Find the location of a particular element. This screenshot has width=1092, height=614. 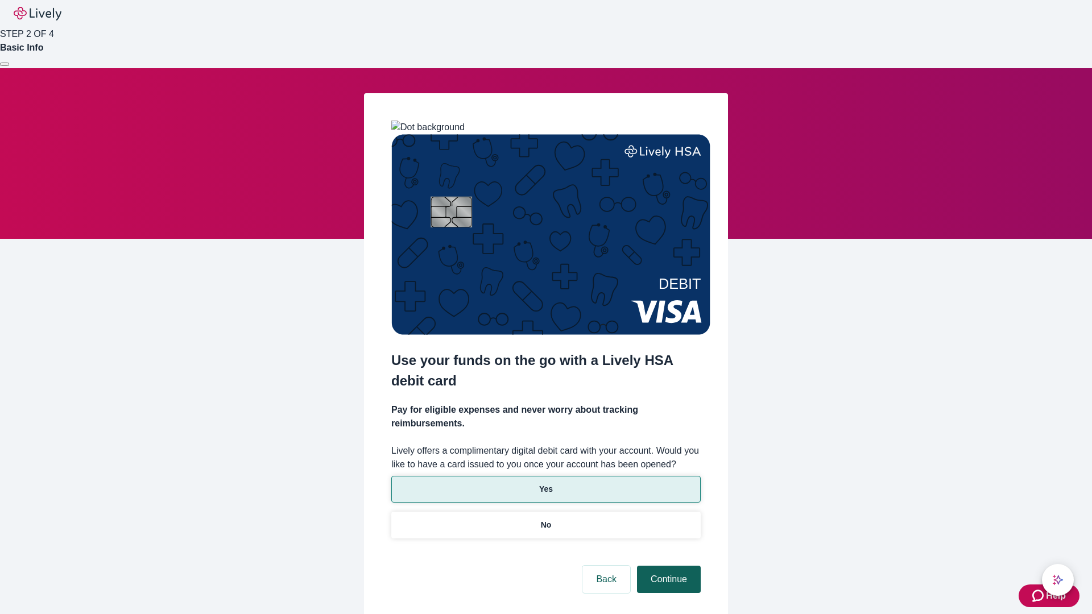

button: Yes is located at coordinates (546, 489).